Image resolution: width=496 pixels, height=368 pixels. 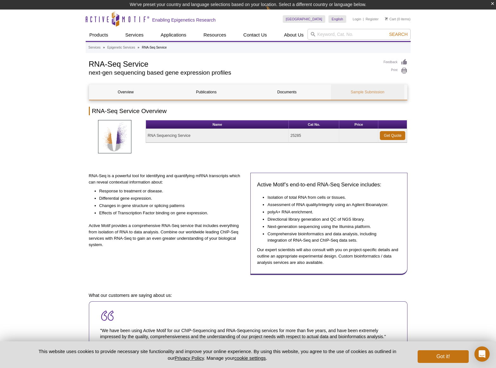 What do you see at coordinates (357, 19) in the screenshot?
I see `a: Login` at bounding box center [357, 19].